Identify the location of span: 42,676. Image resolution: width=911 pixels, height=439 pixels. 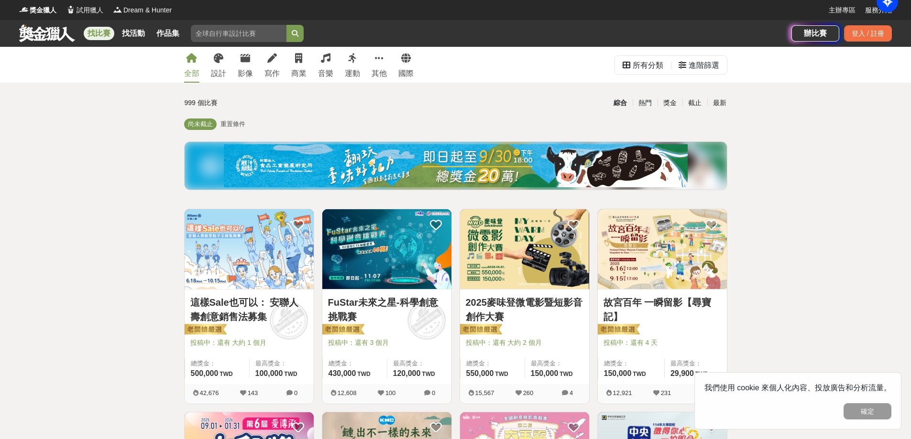
(209, 393).